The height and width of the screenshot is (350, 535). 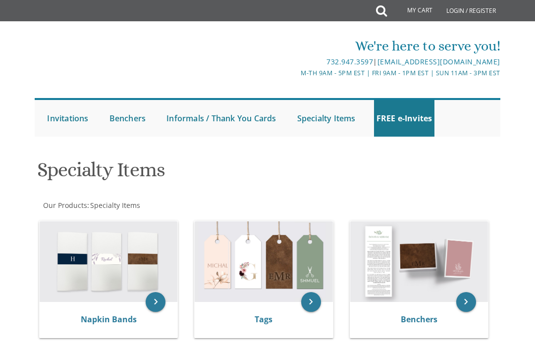 I want to click on div: We're here to serve you!, so click(x=345, y=46).